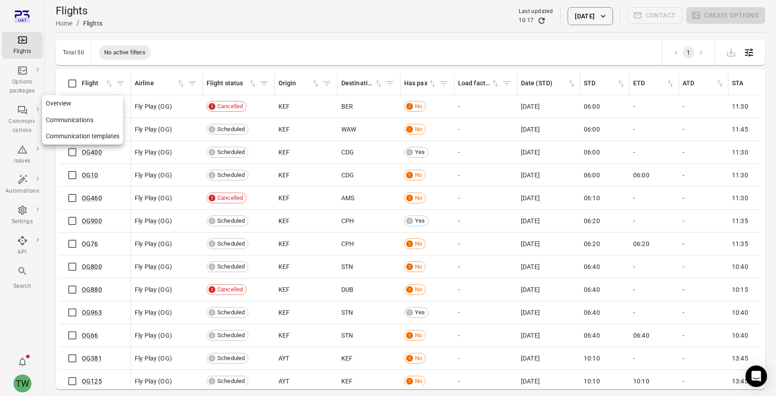  I want to click on span: Please make a selection to export, so click(731, 52).